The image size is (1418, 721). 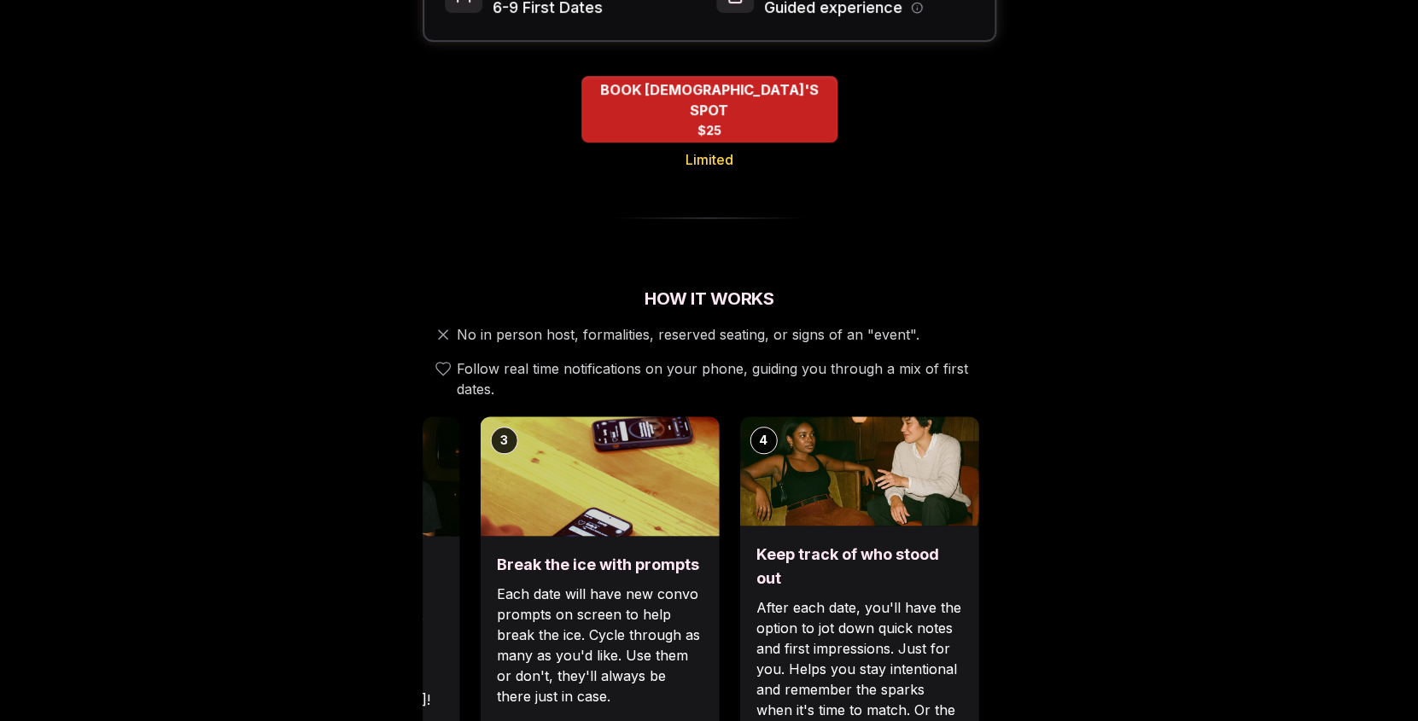 What do you see at coordinates (599, 645) in the screenshot?
I see `p: Each date will have new convo prompts on screen to help break the ice. Cycle through as many as y...` at bounding box center [599, 645].